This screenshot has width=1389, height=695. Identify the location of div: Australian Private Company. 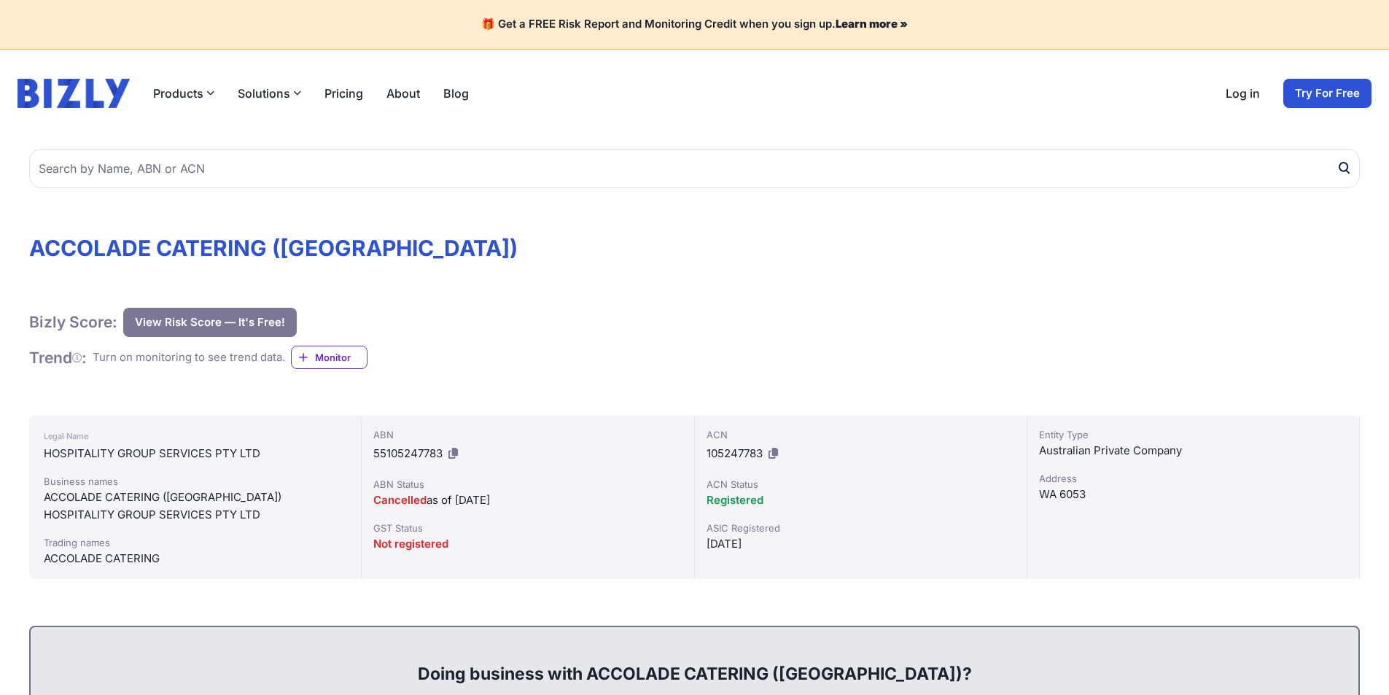
(1193, 451).